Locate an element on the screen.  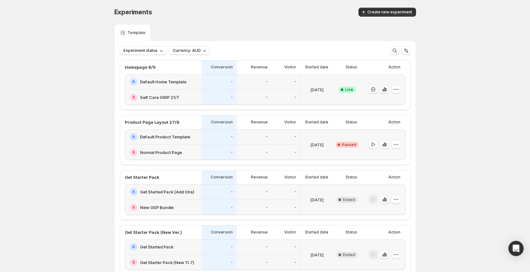
h2: Get Started Pack (Add Ons) is located at coordinates (167, 192).